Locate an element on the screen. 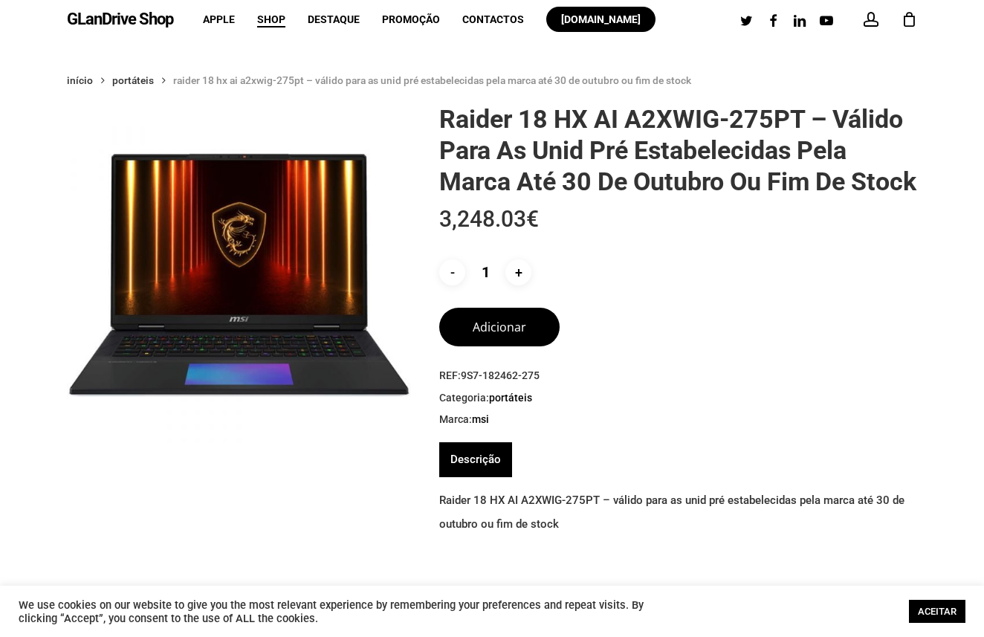 The image size is (984, 637). a: Início is located at coordinates (80, 80).